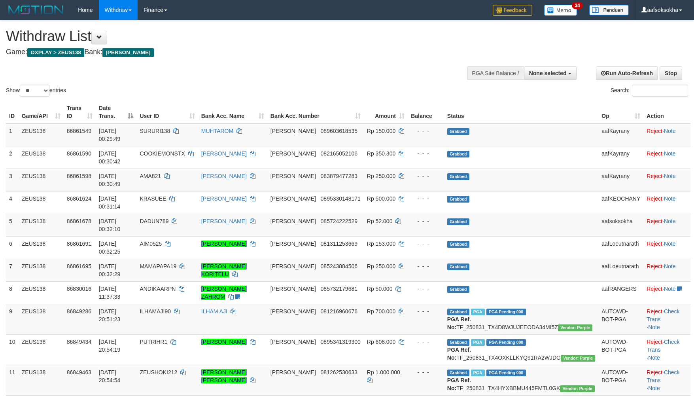  What do you see at coordinates (230, 52) in the screenshot?
I see `h4: Game: Bank:` at bounding box center [230, 52].